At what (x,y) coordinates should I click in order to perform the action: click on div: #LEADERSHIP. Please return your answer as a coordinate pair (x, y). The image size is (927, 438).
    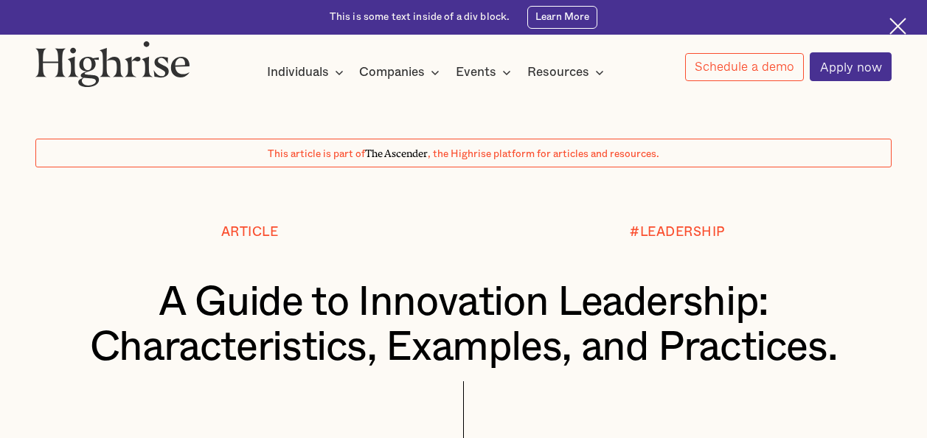
    Looking at the image, I should click on (677, 232).